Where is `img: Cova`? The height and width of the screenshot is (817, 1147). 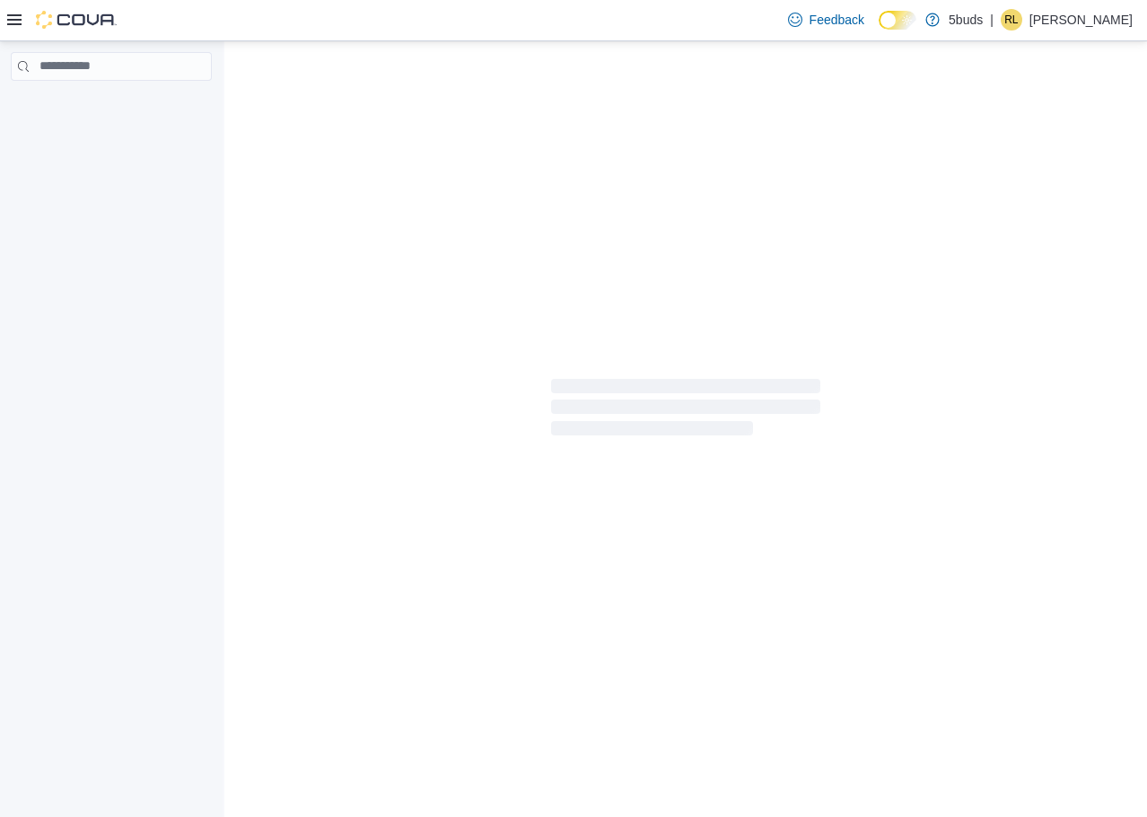 img: Cova is located at coordinates (76, 20).